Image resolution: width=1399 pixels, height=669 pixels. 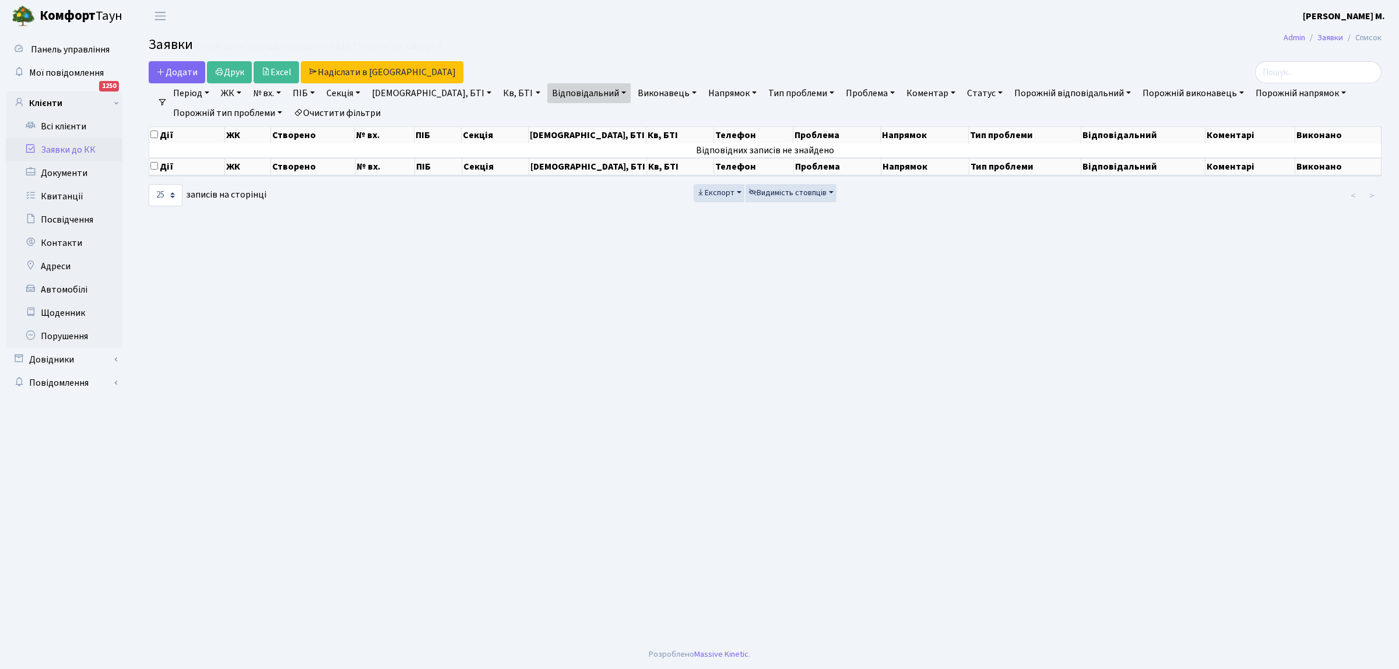 What do you see at coordinates (667, 93) in the screenshot?
I see `a: Виконавець` at bounding box center [667, 93].